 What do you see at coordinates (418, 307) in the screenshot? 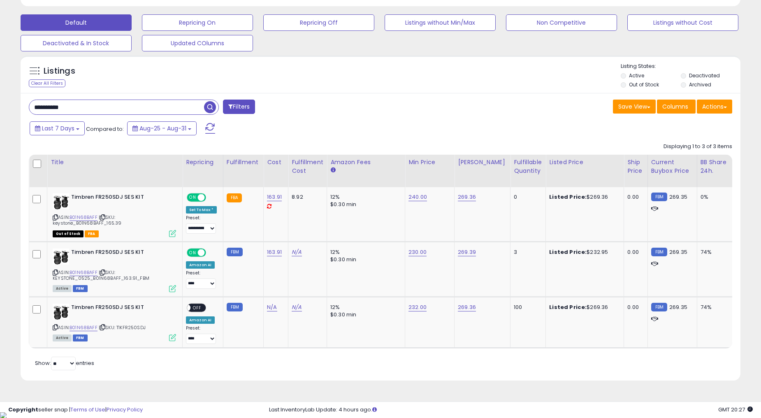
I see `a: 232.00` at bounding box center [418, 307].